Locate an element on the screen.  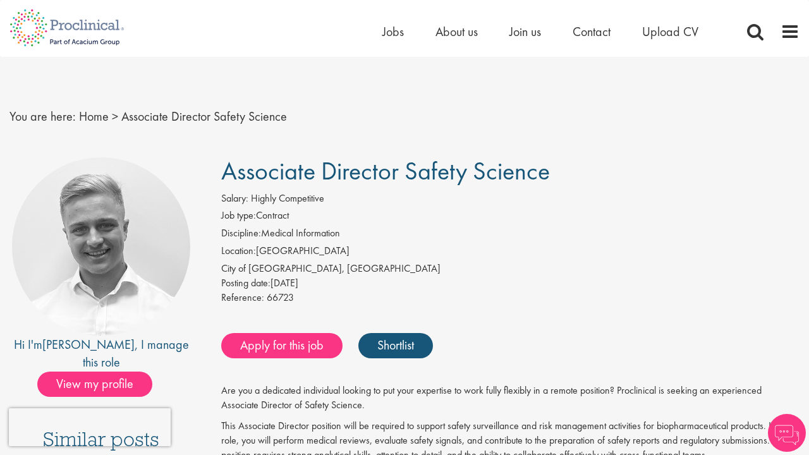
span: Contact is located at coordinates (591, 32).